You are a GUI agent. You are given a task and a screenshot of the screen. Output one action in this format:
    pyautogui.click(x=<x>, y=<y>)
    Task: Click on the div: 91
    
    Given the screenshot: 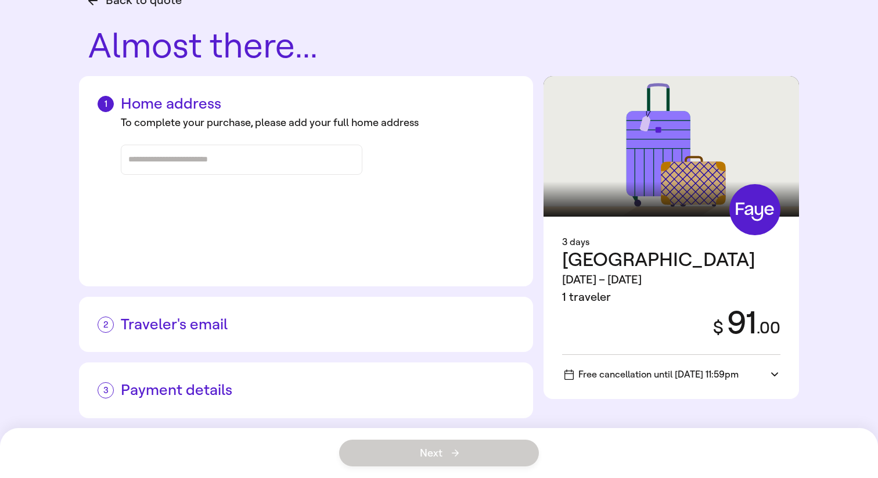 What is the action you would take?
    pyautogui.click(x=740, y=323)
    